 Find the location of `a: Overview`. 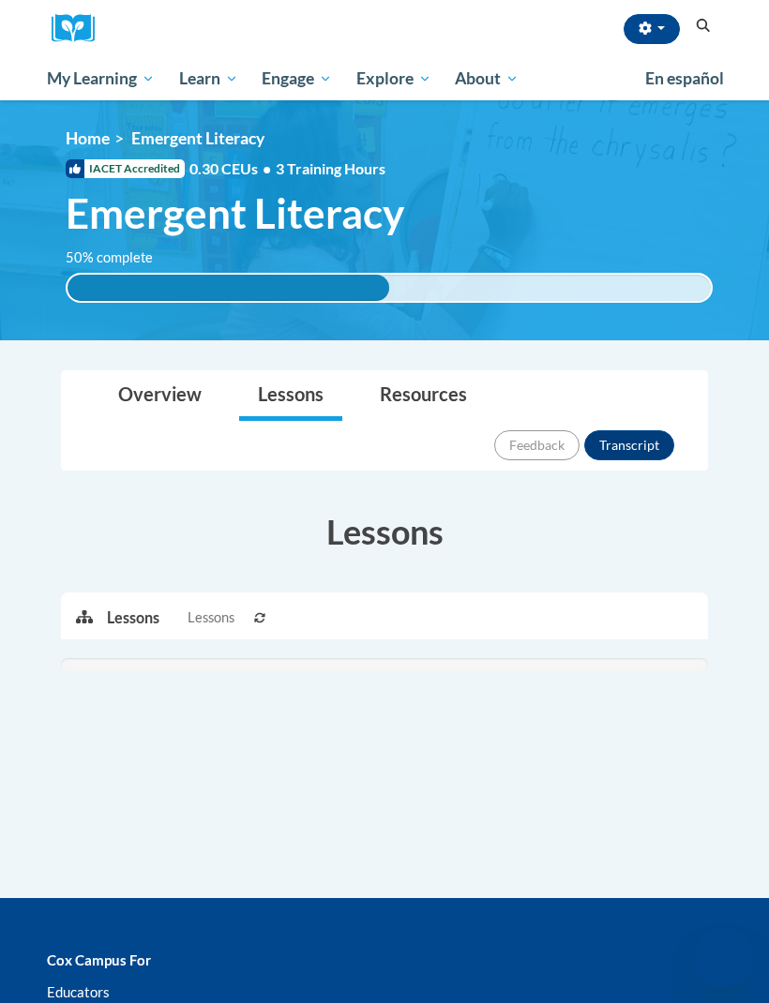

a: Overview is located at coordinates (159, 396).